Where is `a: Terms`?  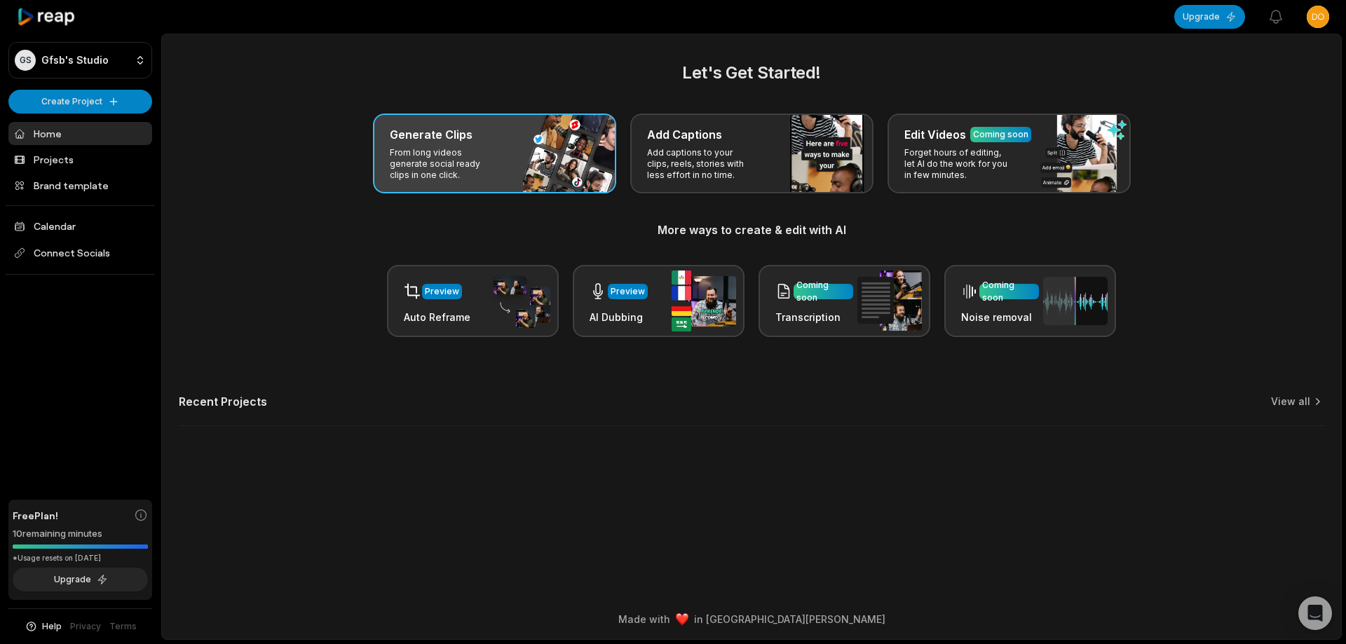 a: Terms is located at coordinates (123, 627).